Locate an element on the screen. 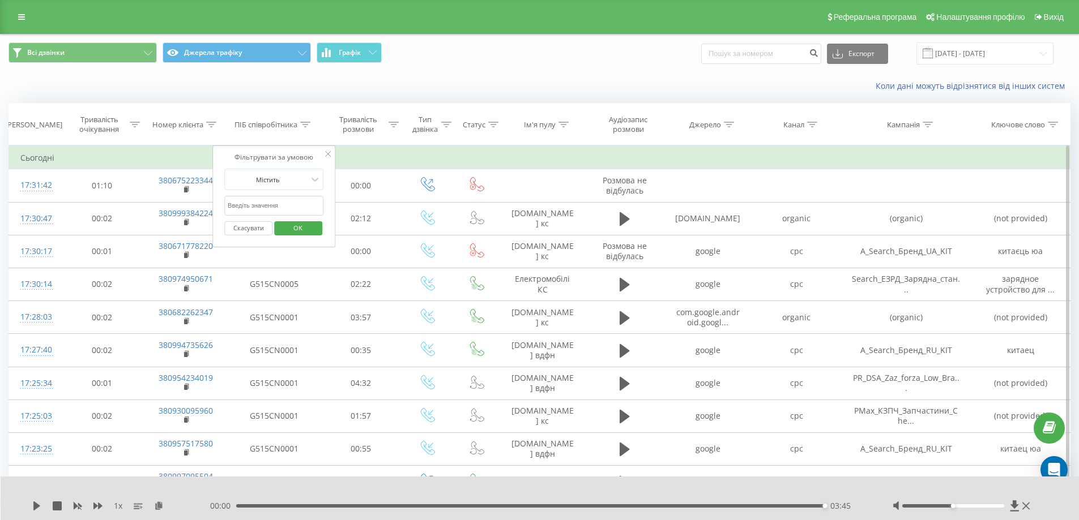  div: Кампанія is located at coordinates (903, 125).